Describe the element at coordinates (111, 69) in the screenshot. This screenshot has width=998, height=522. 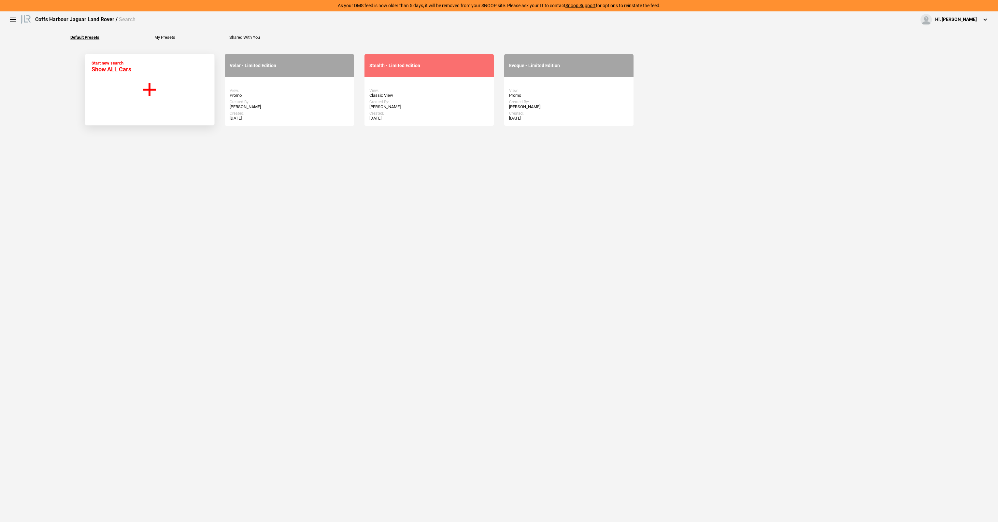
I see `span: Show ALL Cars` at that location.